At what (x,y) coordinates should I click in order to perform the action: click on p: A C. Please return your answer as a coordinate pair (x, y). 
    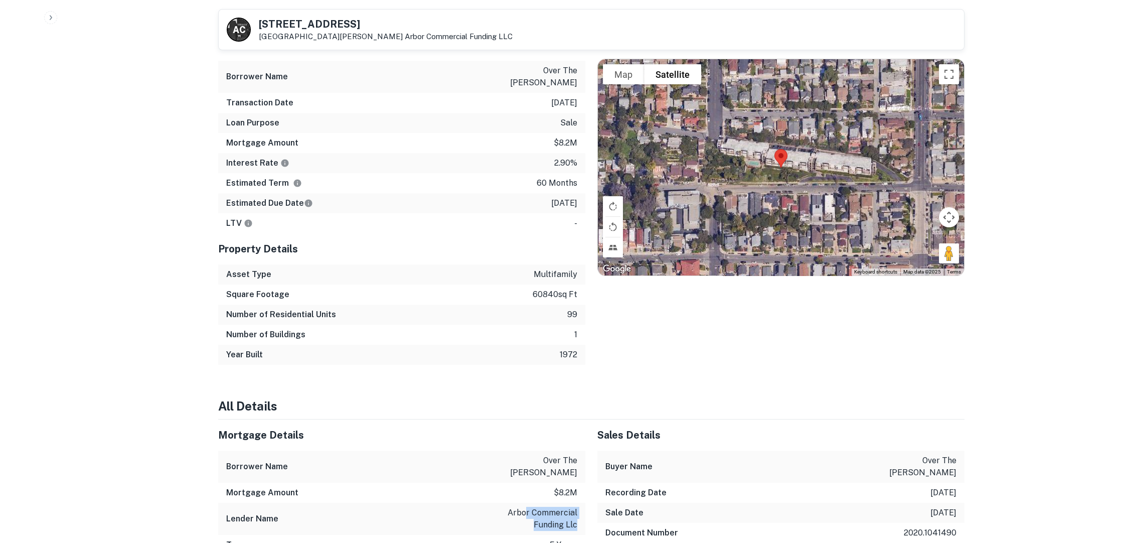
    Looking at the image, I should click on (239, 30).